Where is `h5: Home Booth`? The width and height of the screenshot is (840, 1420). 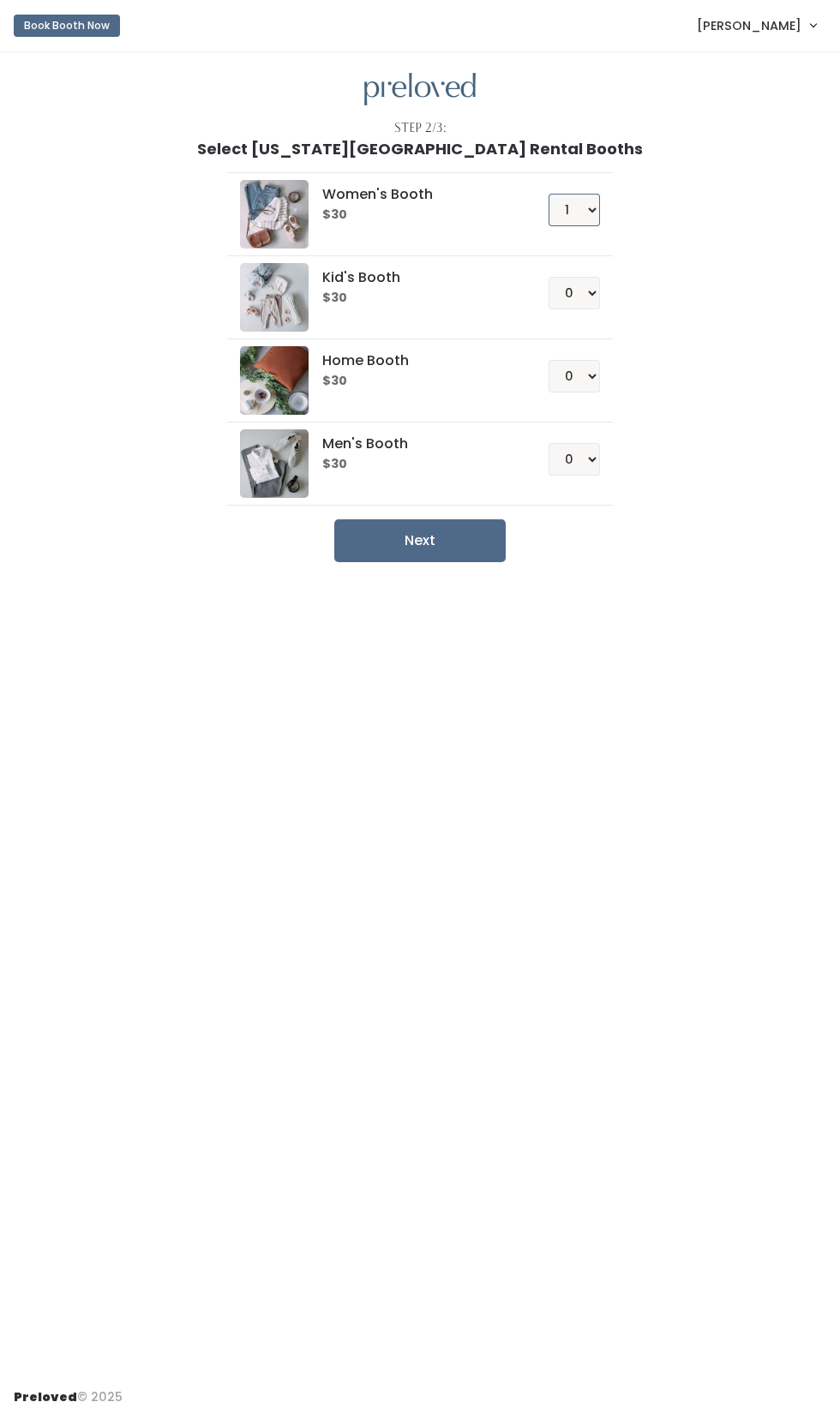
h5: Home Booth is located at coordinates (415, 361).